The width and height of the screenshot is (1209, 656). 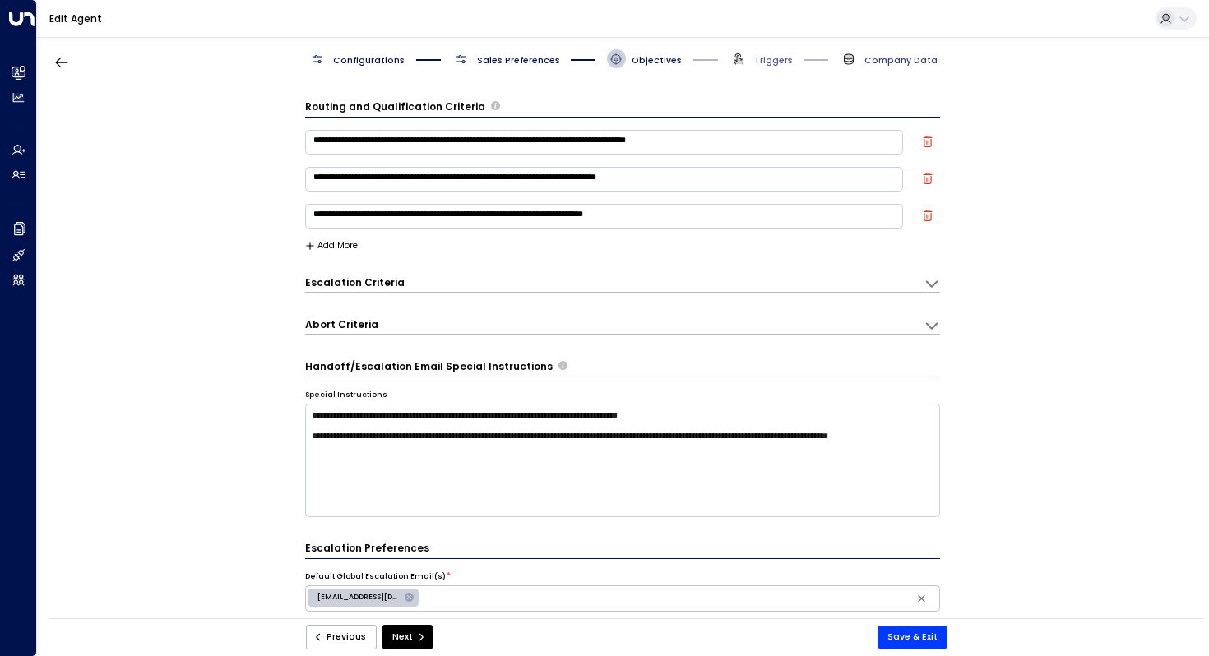 I want to click on h3: Handoff/Escalation Email Special Instructions, so click(x=429, y=367).